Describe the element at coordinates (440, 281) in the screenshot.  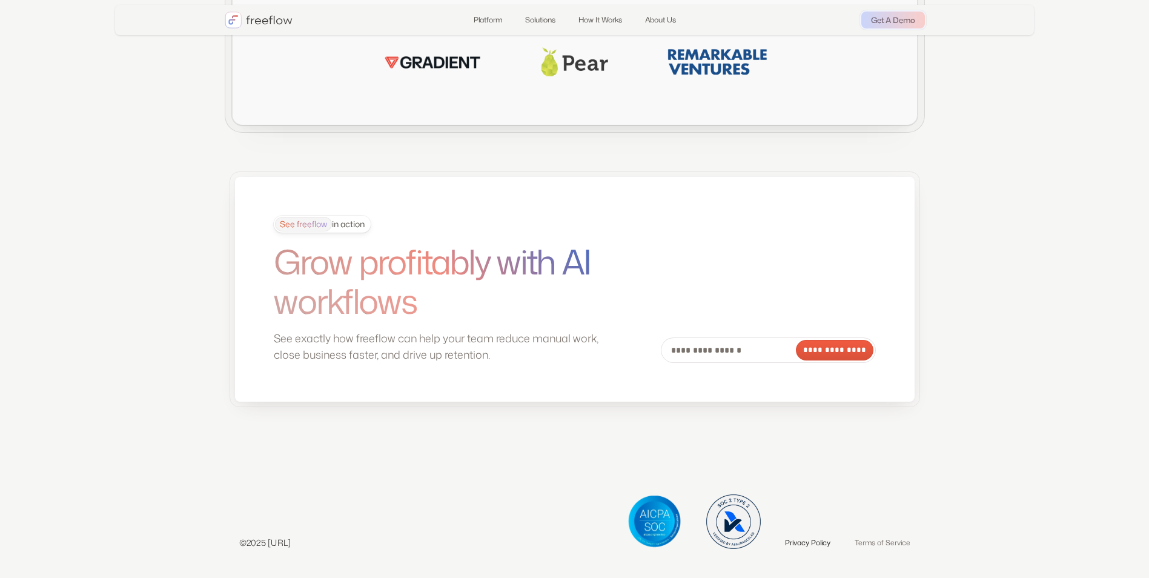
I see `h1: Grow profitably with AI workflows` at that location.